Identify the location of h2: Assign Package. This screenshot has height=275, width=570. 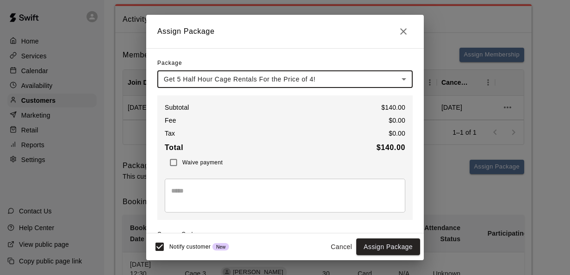
(285, 31).